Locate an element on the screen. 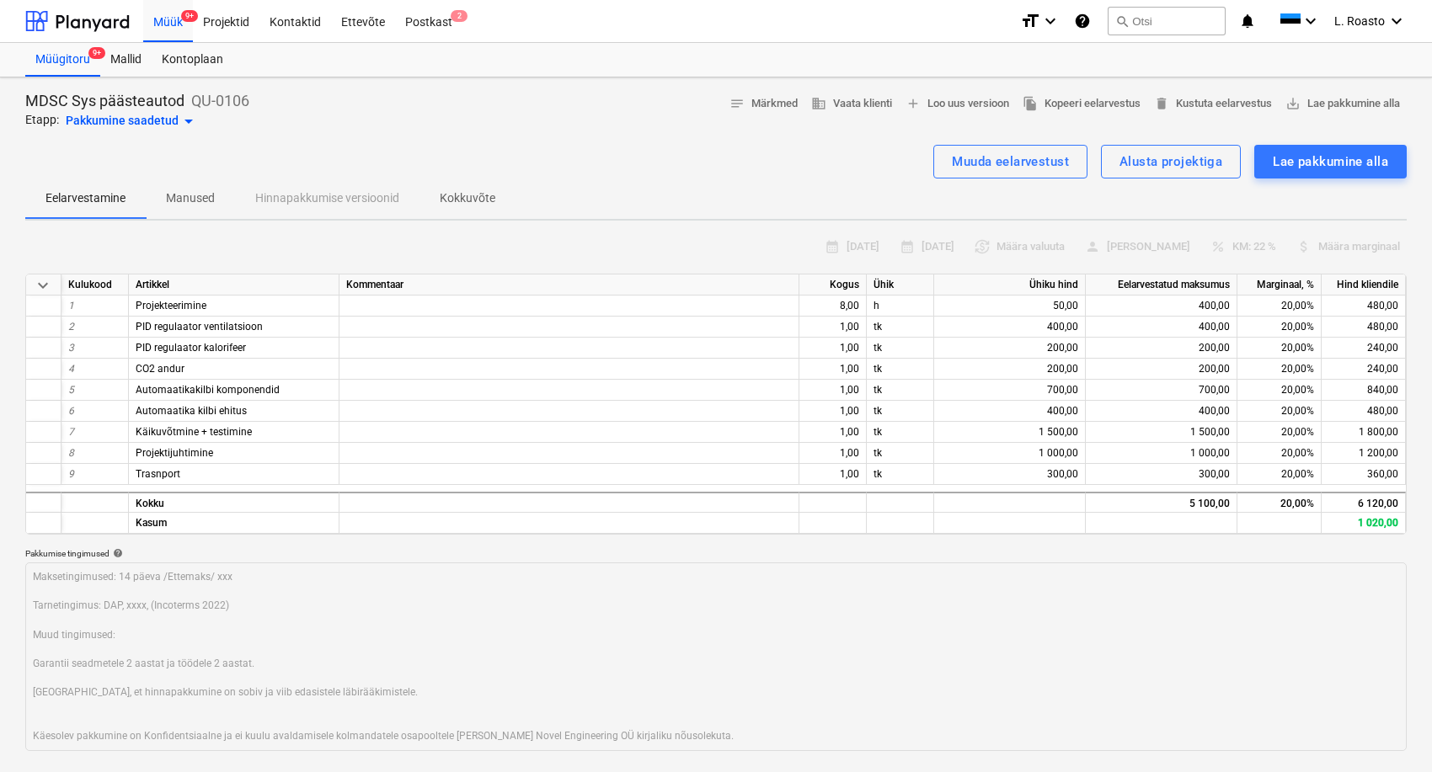 This screenshot has width=1432, height=772. span: 3 is located at coordinates (71, 348).